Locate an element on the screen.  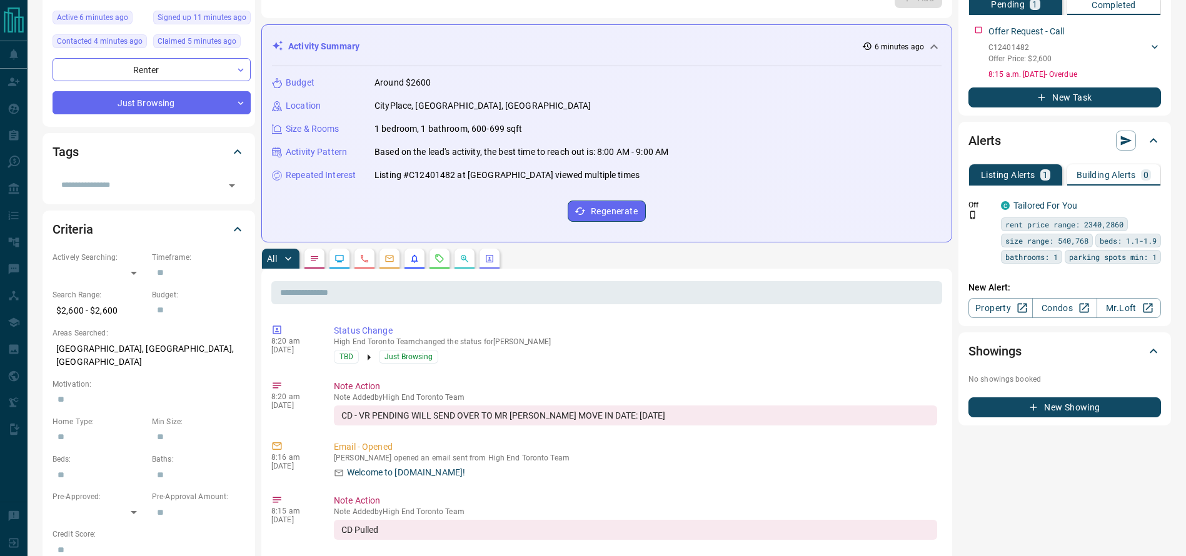
p: New Alert: is located at coordinates (1065, 288).